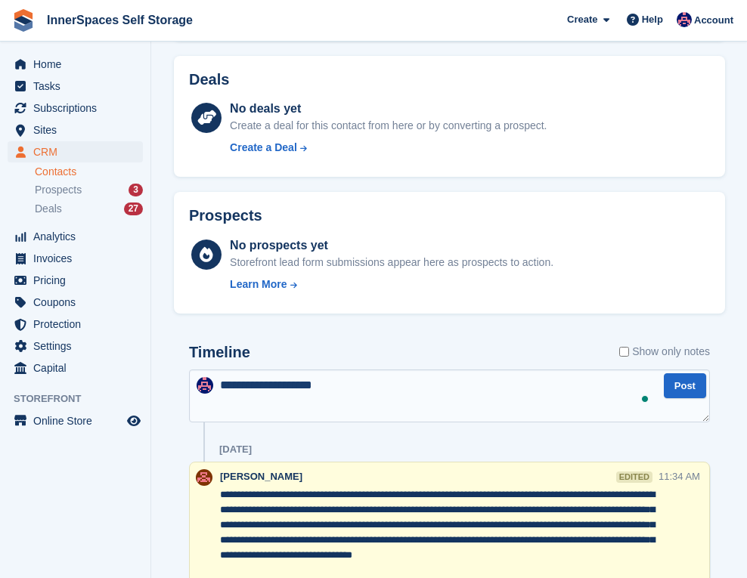  Describe the element at coordinates (79, 324) in the screenshot. I see `span: Protection` at that location.